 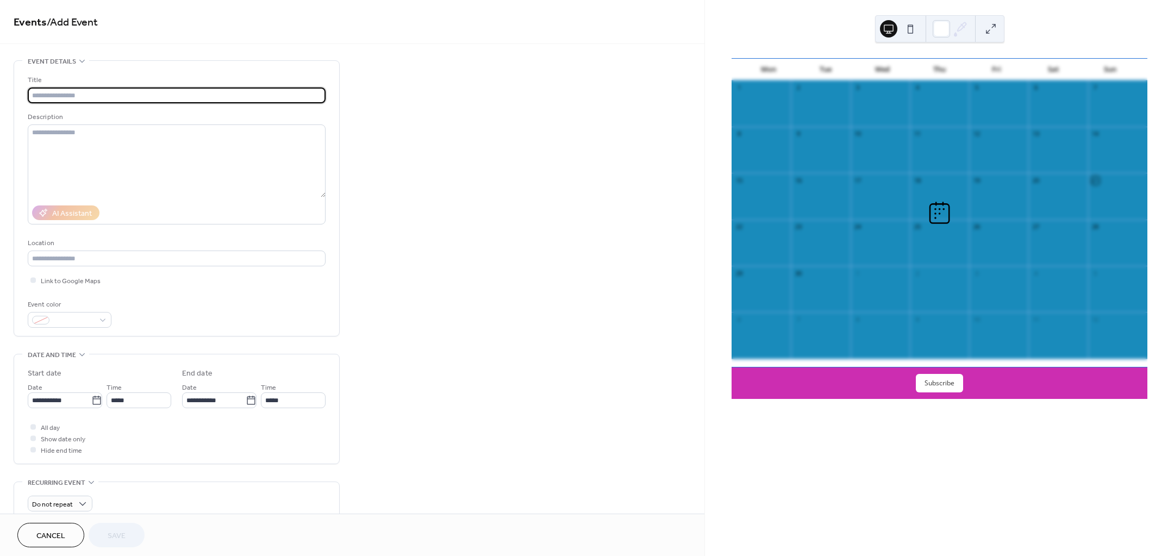 I want to click on div: Sat, so click(x=1053, y=70).